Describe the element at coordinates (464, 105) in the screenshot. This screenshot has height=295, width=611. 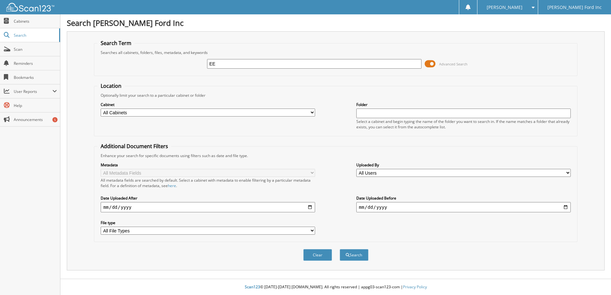
I see `label: Folder` at that location.